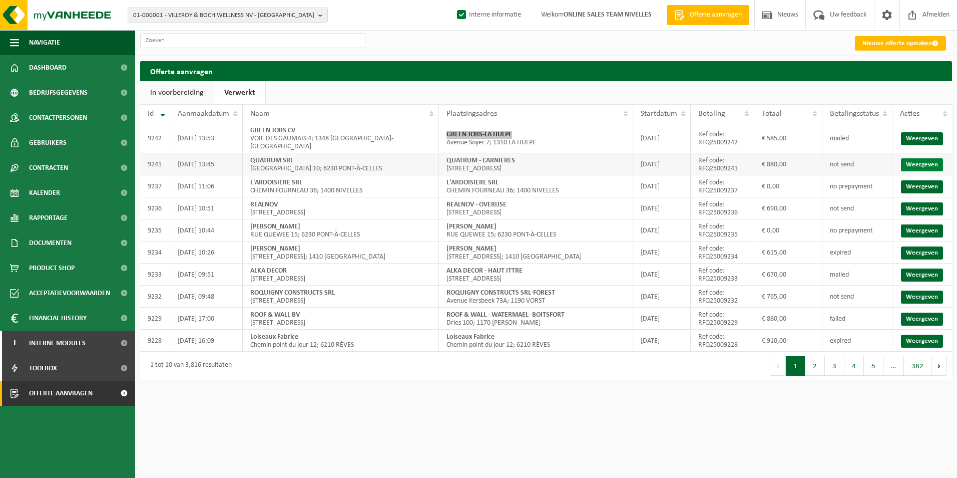 The image size is (957, 478). Describe the element at coordinates (275, 314) in the screenshot. I see `strong: ROOF & WALL BV` at that location.